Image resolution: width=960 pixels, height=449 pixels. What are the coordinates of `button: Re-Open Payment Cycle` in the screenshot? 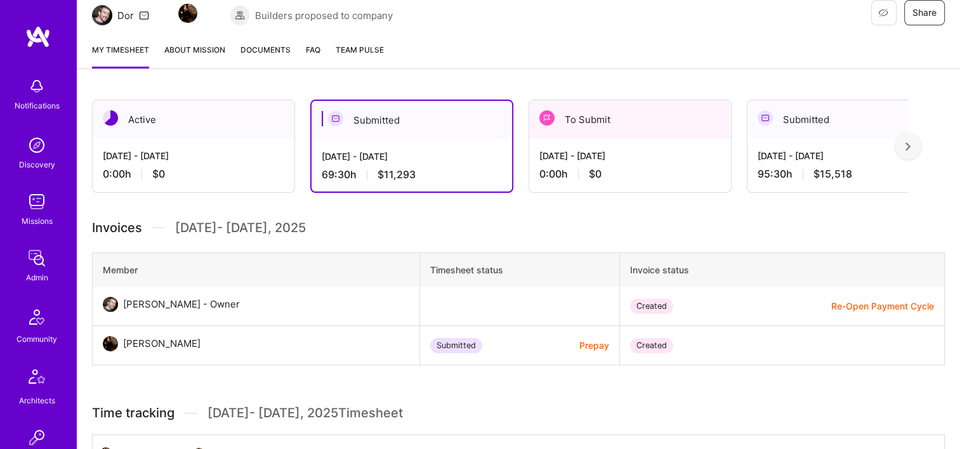 It's located at (883, 306).